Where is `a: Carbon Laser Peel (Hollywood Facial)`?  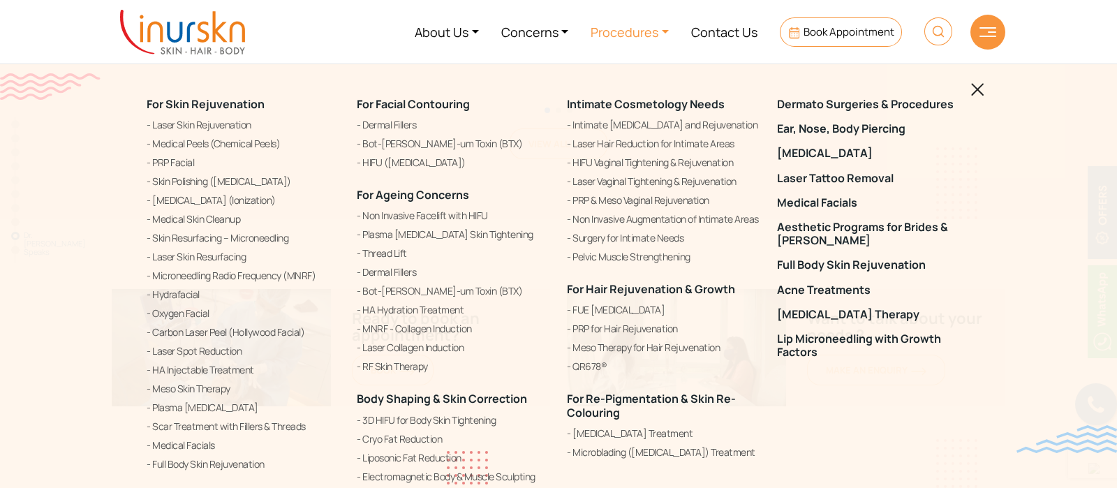 a: Carbon Laser Peel (Hollywood Facial) is located at coordinates (243, 332).